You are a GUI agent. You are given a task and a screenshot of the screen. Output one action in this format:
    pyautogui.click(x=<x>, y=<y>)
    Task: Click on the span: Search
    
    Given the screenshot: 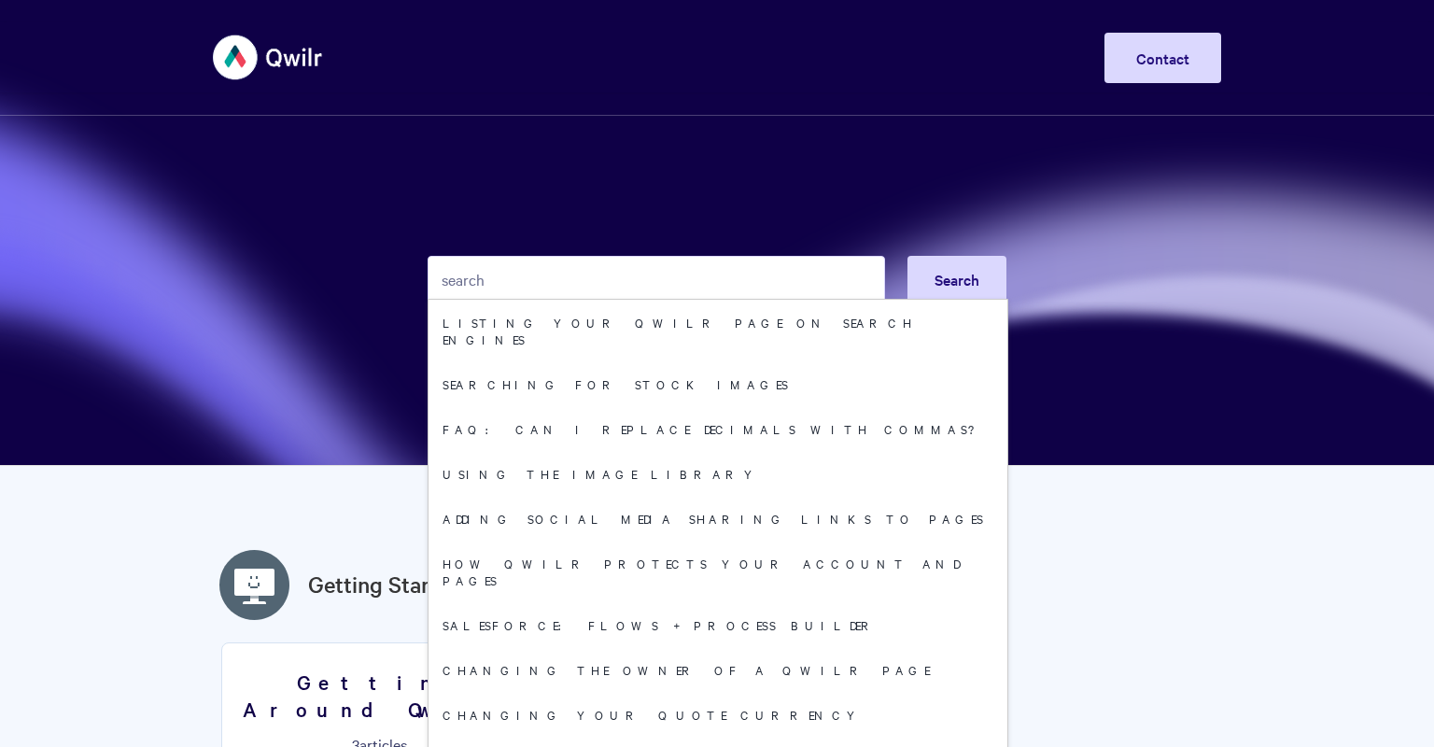 What is the action you would take?
    pyautogui.click(x=957, y=279)
    